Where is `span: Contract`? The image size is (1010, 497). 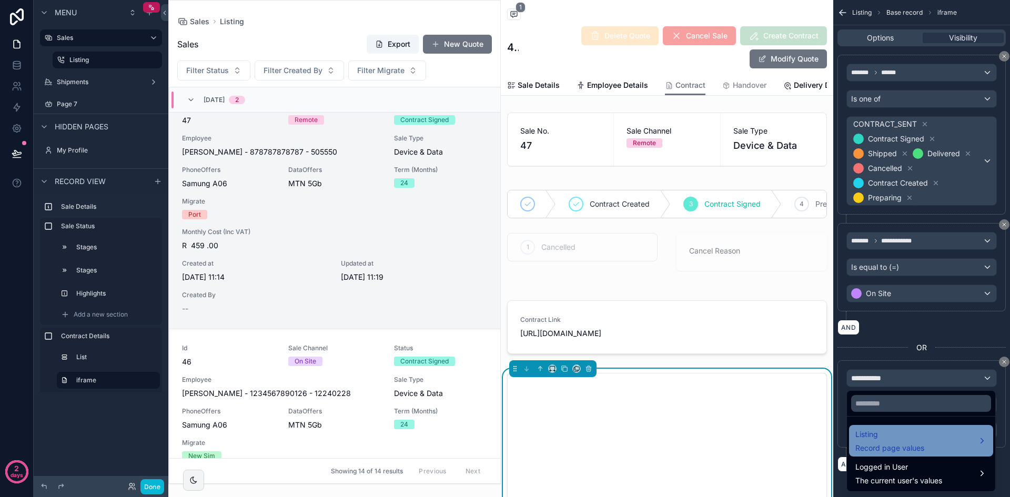 span: Contract is located at coordinates (690, 85).